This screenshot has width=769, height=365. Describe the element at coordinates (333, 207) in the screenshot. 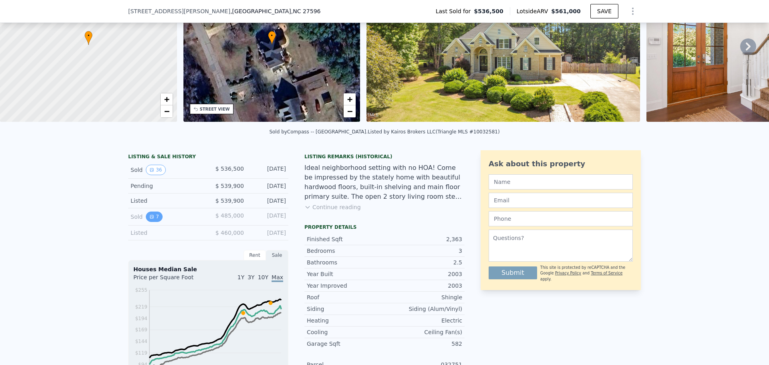

I see `button: Continue reading` at that location.